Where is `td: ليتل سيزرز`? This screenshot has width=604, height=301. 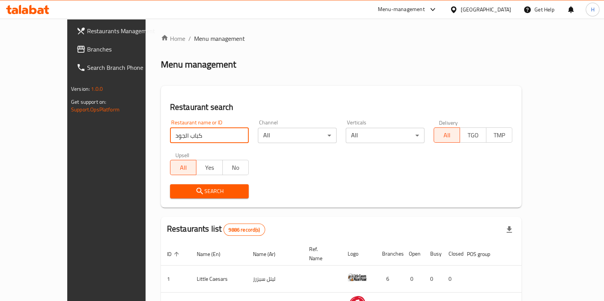
td: ليتل سيزرز is located at coordinates (274, 279).